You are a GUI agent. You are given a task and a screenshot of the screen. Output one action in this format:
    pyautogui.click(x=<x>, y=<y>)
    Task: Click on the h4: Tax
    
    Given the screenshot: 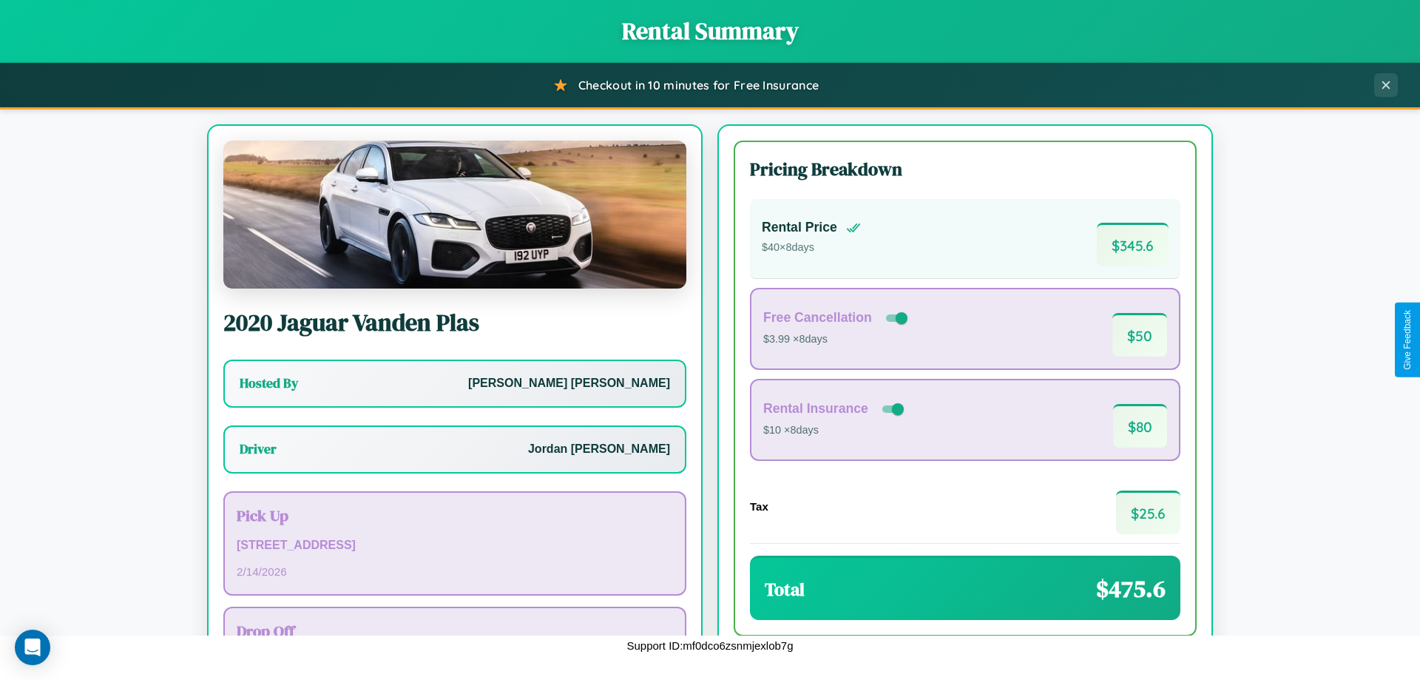 What is the action you would take?
    pyautogui.click(x=759, y=506)
    